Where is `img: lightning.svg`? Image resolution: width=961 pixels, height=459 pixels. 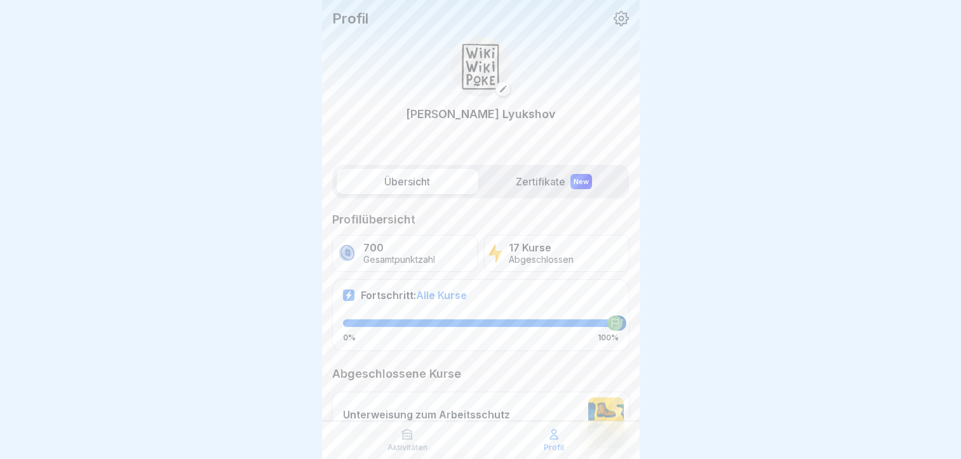
img: lightning.svg is located at coordinates (495, 253).